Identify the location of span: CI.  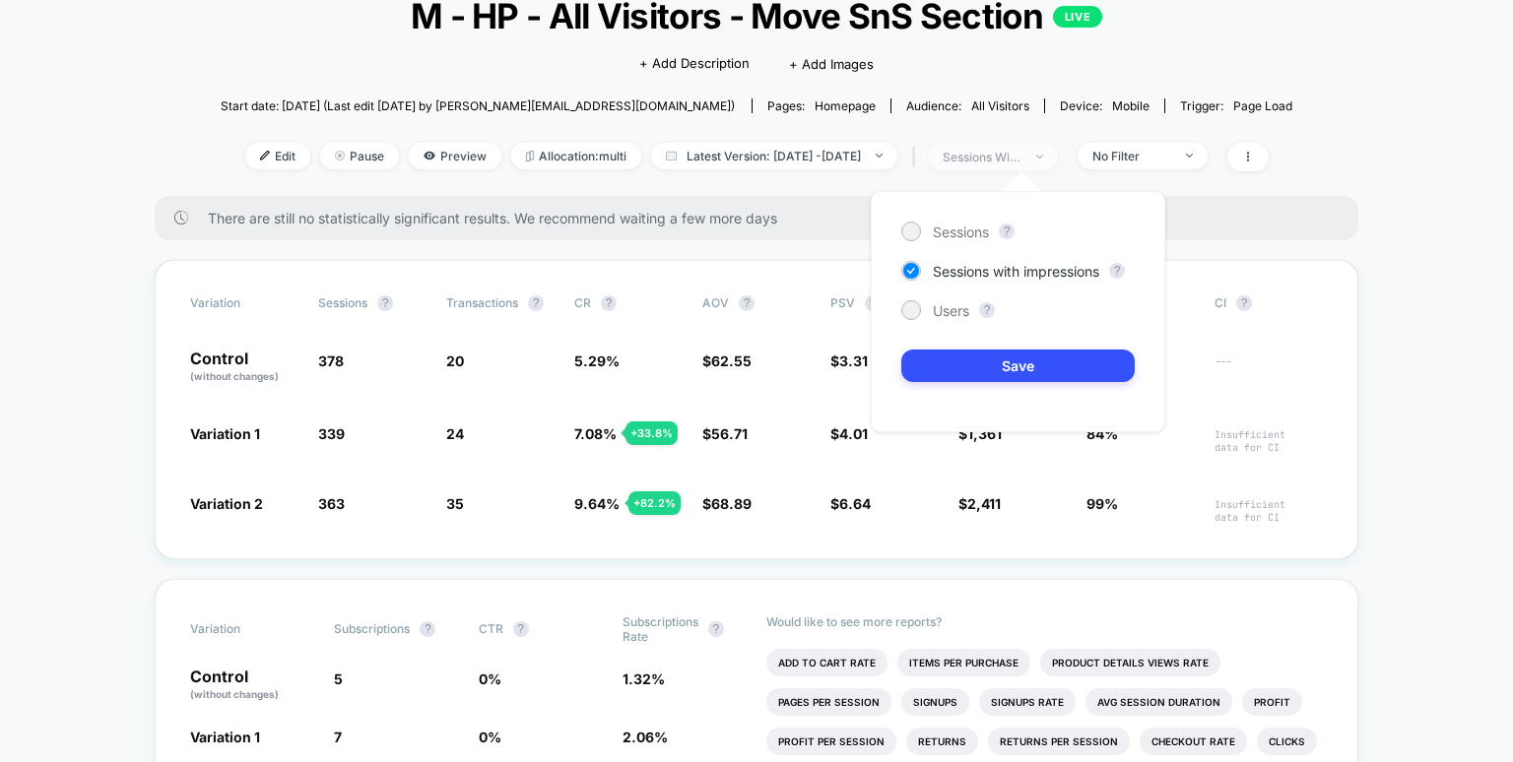
(1268, 303).